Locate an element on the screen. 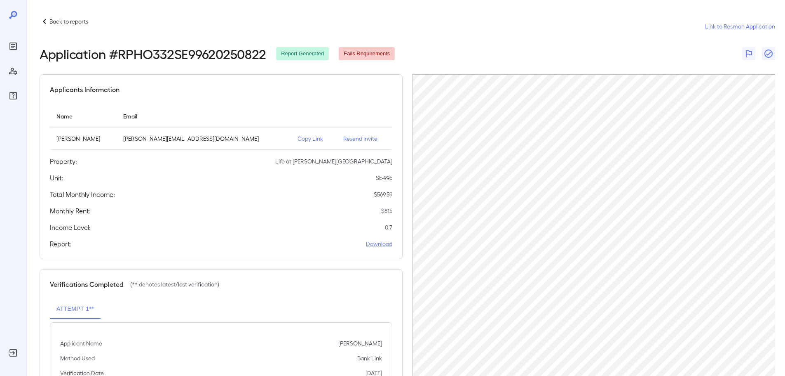 This screenshot has height=376, width=785. p: 0.7 is located at coordinates (389, 227).